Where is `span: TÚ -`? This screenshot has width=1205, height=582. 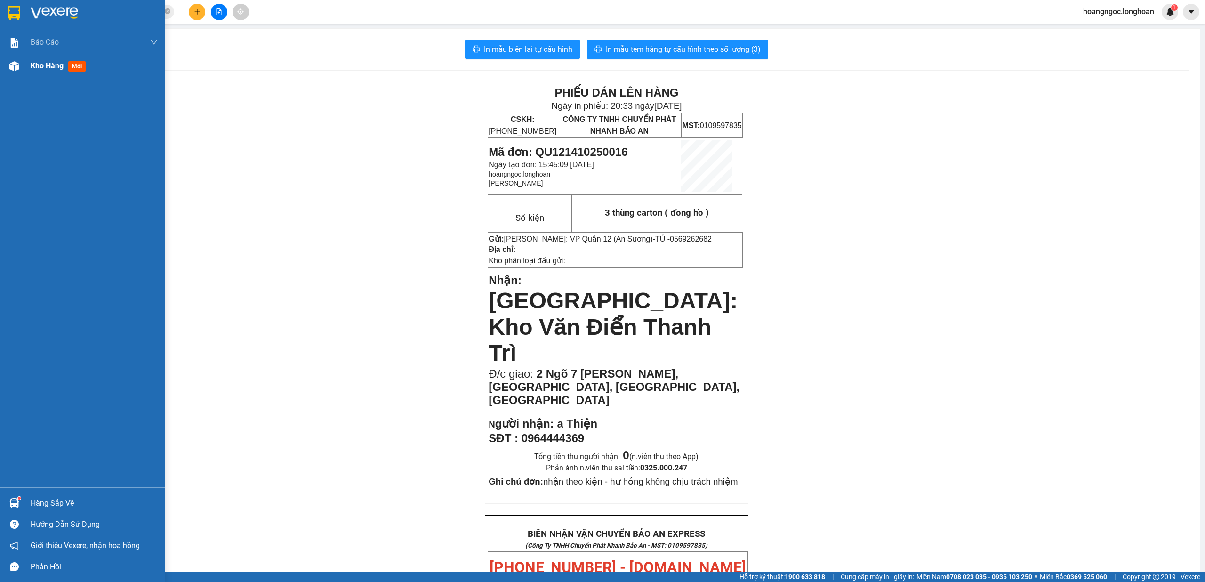 span: TÚ - is located at coordinates (684, 239).